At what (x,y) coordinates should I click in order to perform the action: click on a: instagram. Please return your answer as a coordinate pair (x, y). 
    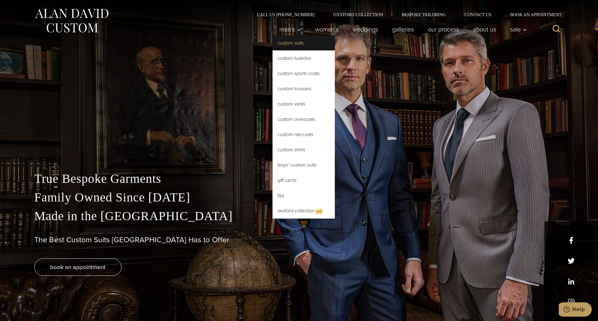
    Looking at the image, I should click on (572, 302).